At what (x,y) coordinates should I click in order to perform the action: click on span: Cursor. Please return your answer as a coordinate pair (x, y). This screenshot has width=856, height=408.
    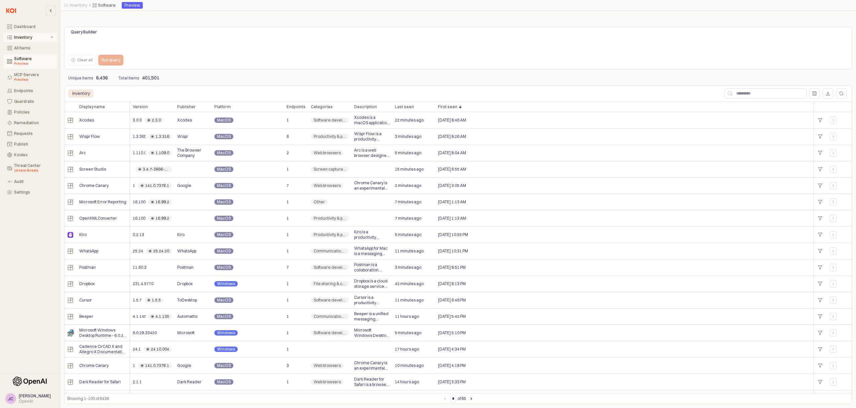
    Looking at the image, I should click on (86, 300).